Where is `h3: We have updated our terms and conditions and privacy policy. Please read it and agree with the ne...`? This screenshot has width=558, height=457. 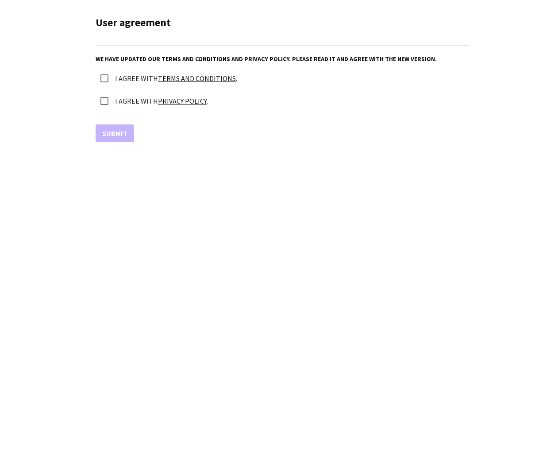
h3: We have updated our terms and conditions and privacy policy. Please read it and agree with the ne... is located at coordinates (282, 59).